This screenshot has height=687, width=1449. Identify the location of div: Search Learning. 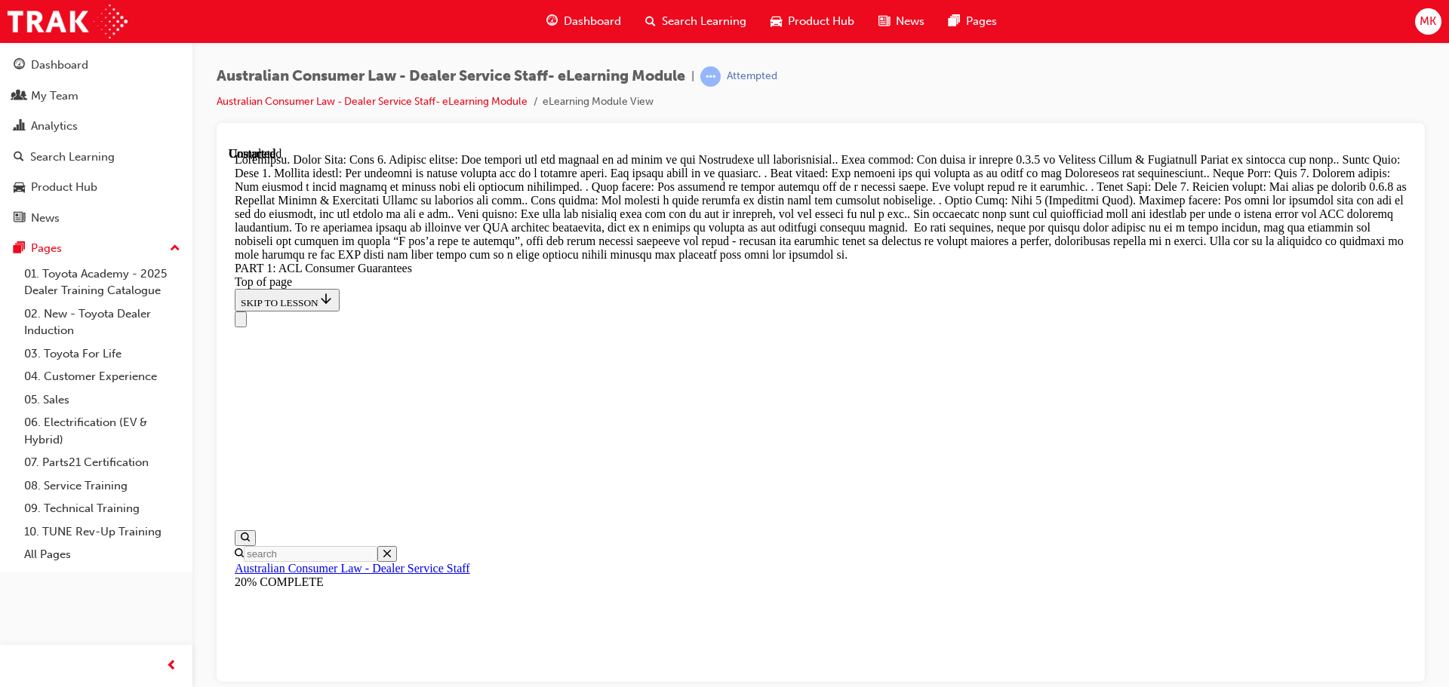
(72, 157).